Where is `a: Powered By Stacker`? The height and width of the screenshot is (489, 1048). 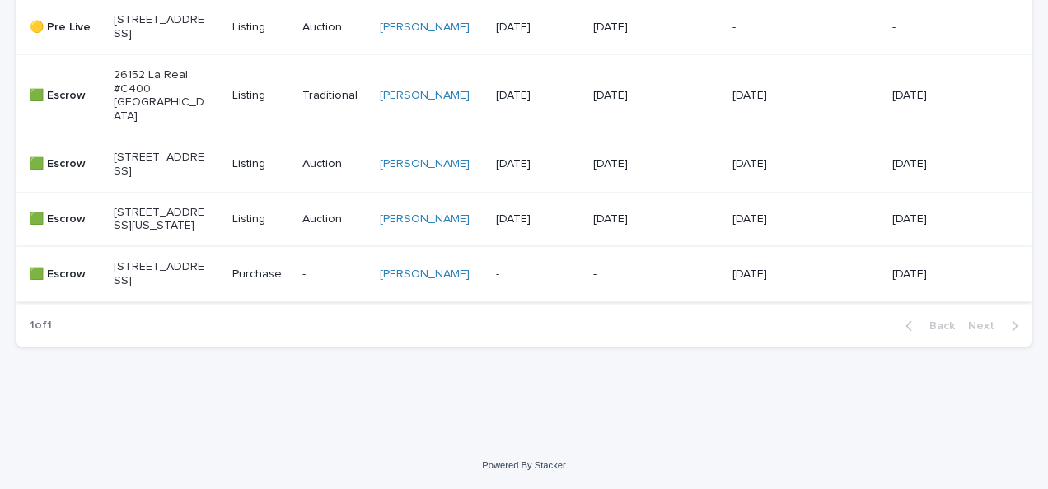
a: Powered By Stacker is located at coordinates (523, 465).